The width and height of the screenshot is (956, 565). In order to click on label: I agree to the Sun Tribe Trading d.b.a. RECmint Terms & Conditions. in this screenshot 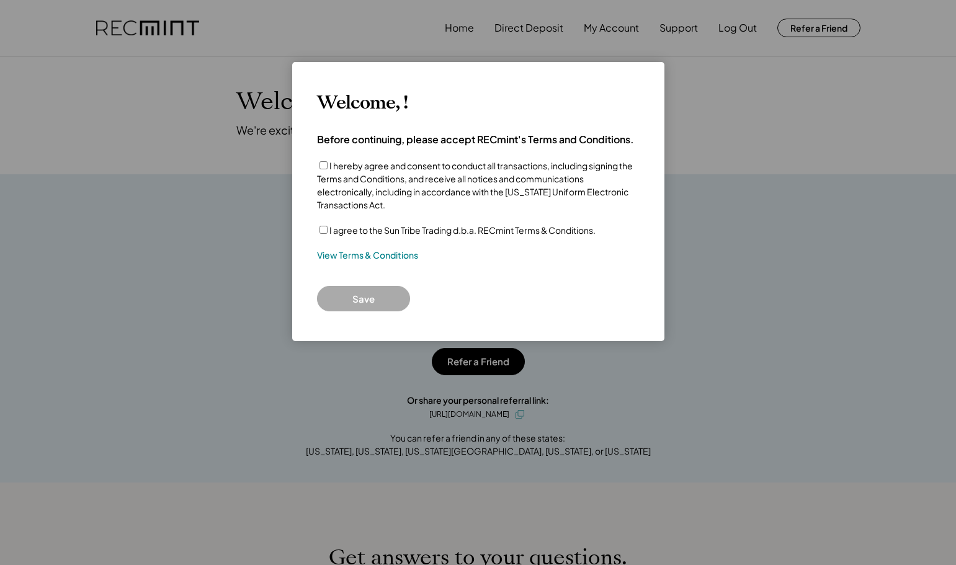, I will do `click(462, 230)`.